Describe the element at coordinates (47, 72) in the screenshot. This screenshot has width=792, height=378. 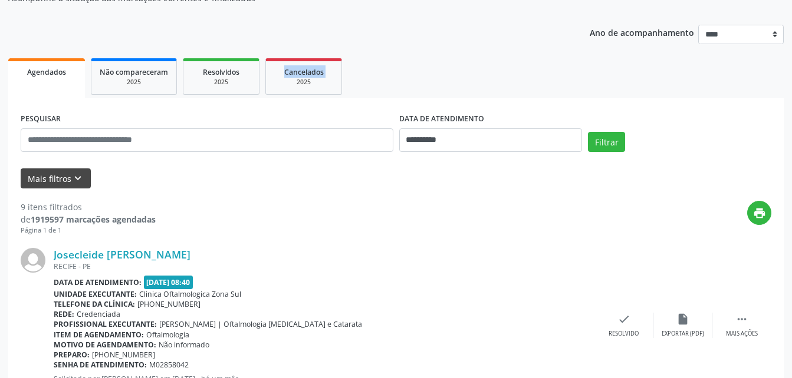
I see `span: Agendados` at that location.